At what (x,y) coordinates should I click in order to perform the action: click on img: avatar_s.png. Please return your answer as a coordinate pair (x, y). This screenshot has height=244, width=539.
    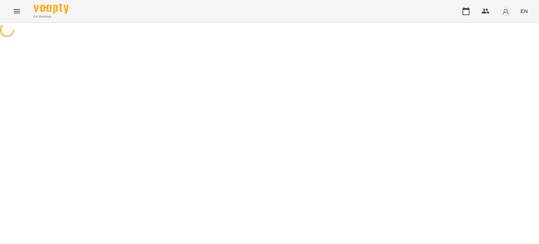
    Looking at the image, I should click on (506, 11).